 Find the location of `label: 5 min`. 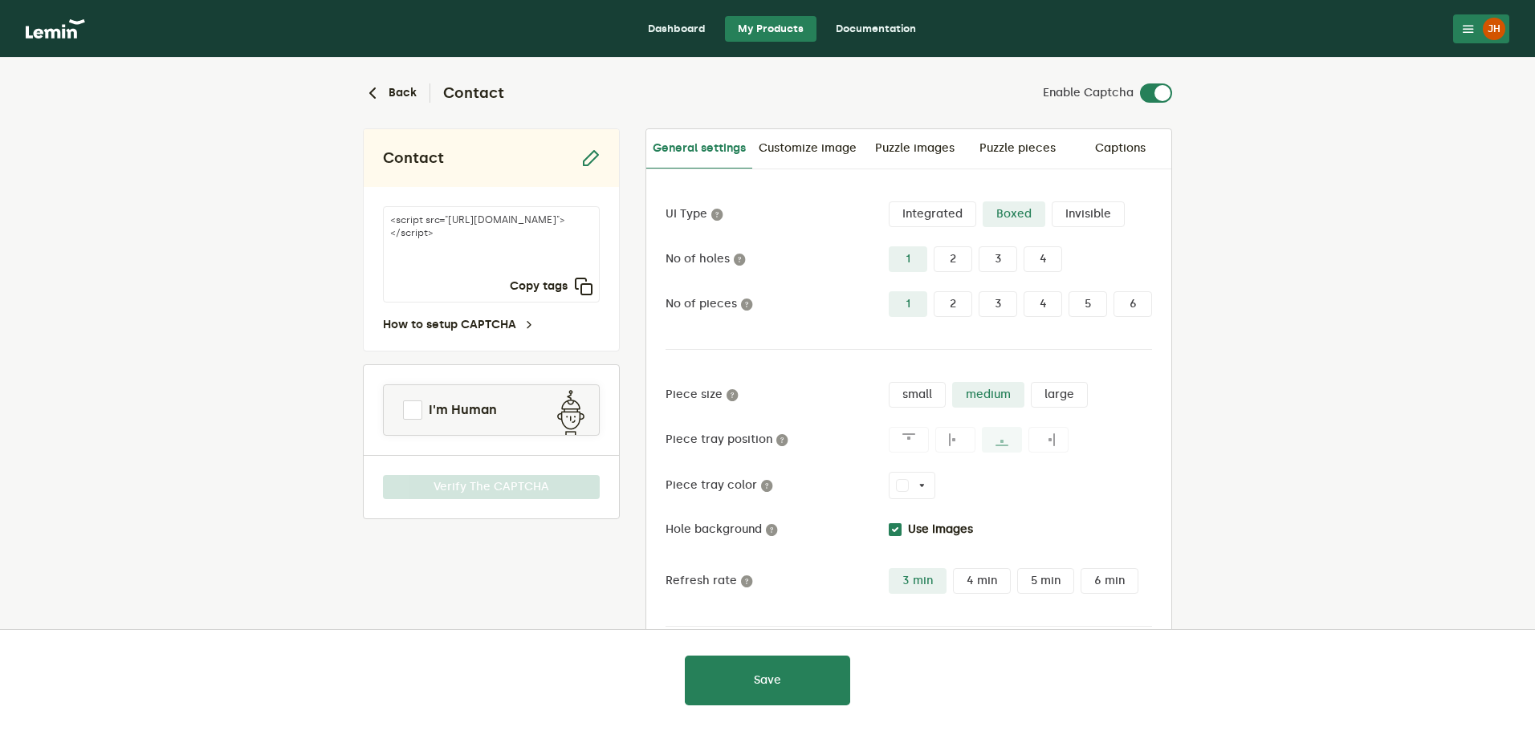

label: 5 min is located at coordinates (1045, 581).